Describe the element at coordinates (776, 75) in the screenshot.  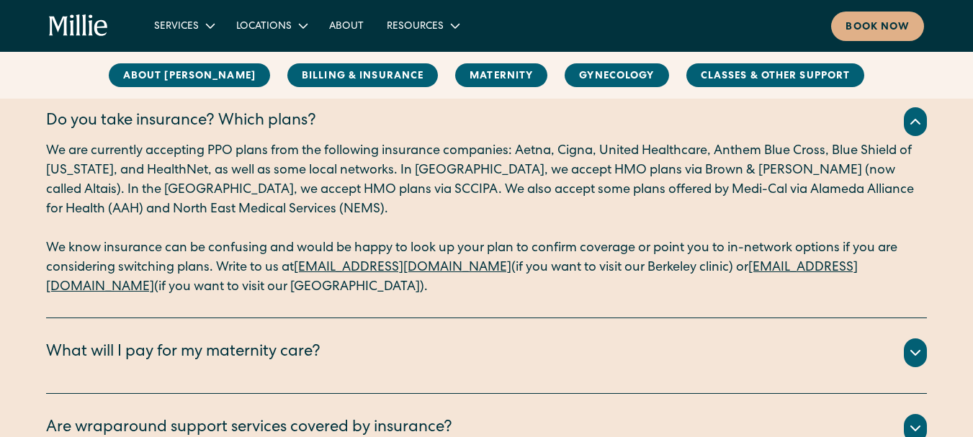
I see `a: Classes & Other Support` at that location.